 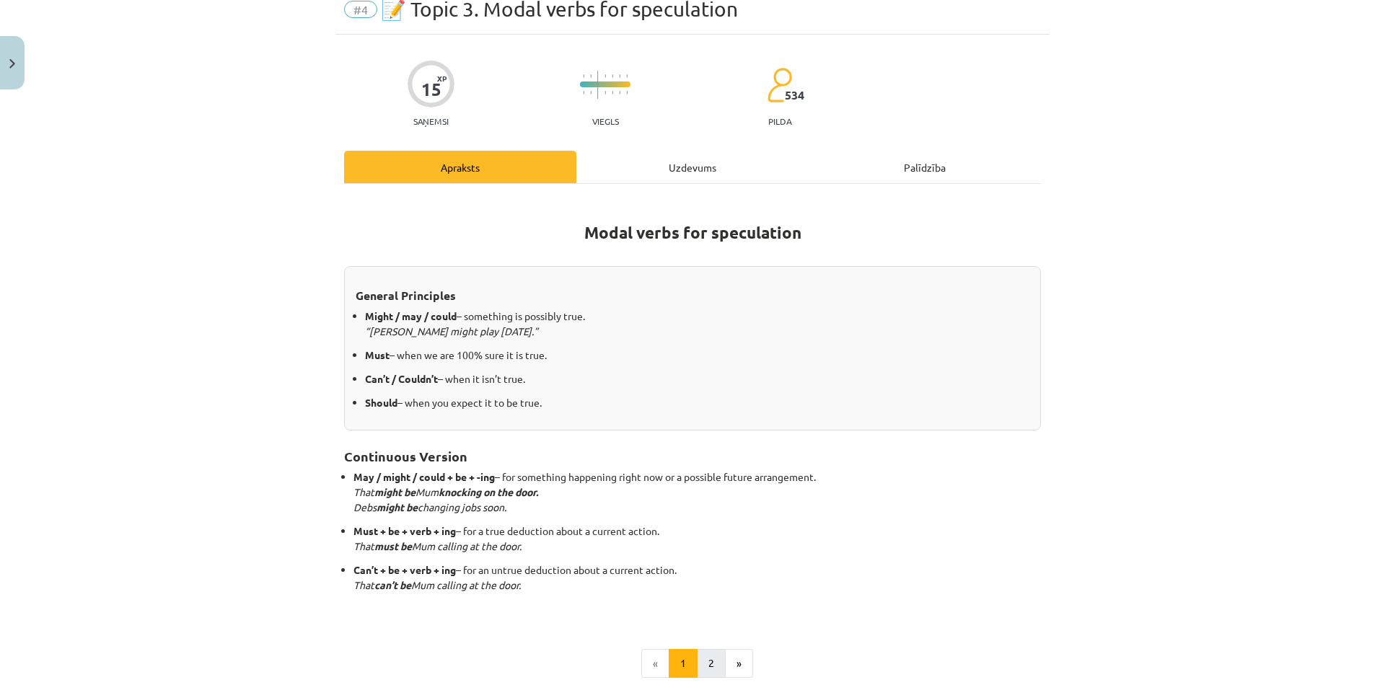 What do you see at coordinates (431, 121) in the screenshot?
I see `p: Saņemsi` at bounding box center [431, 121].